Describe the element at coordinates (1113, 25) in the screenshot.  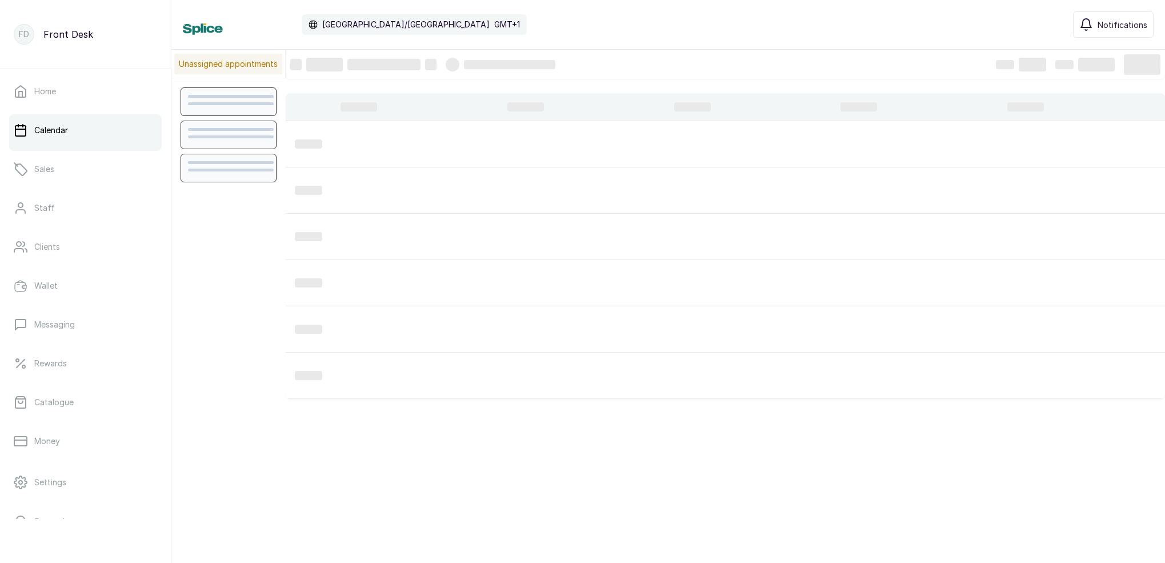
I see `button: Notifications` at that location.